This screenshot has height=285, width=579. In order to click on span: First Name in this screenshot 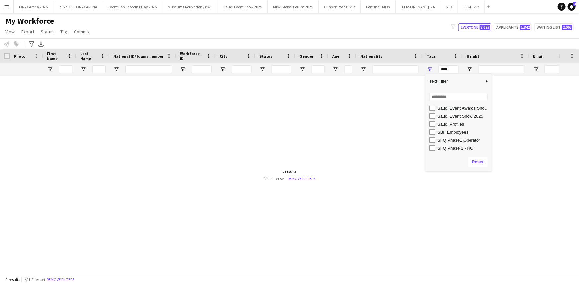, I will do `click(56, 56)`.